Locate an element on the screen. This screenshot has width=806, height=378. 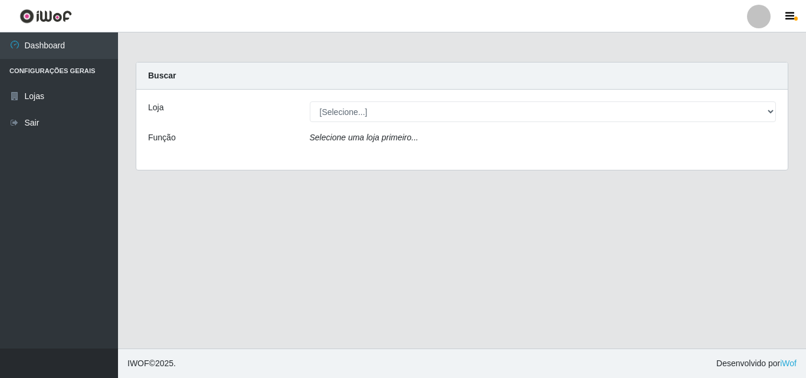
strong: Buscar is located at coordinates (162, 76).